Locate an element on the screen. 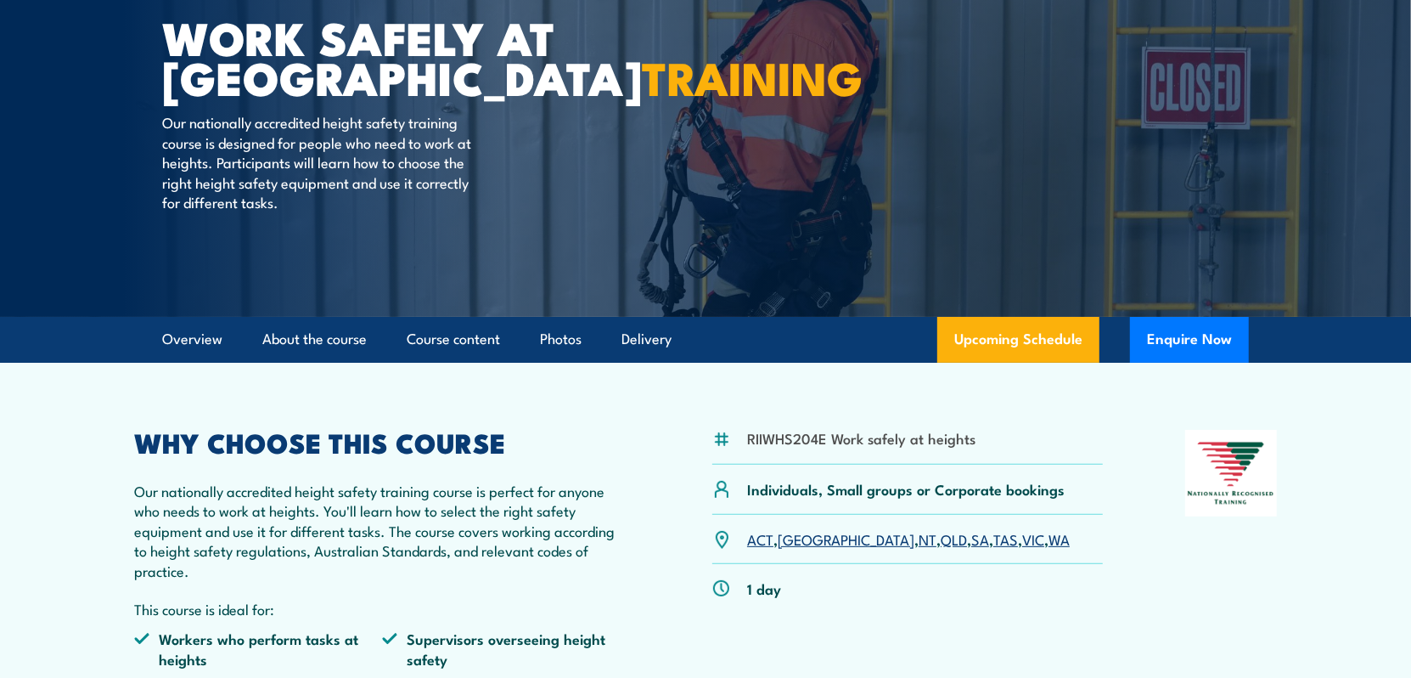 Image resolution: width=1411 pixels, height=678 pixels. p: 1 day is located at coordinates (764, 588).